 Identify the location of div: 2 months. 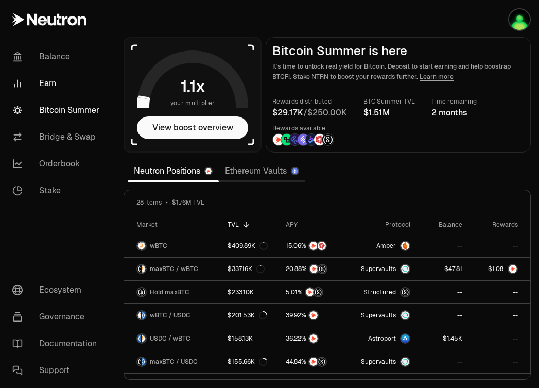
(454, 113).